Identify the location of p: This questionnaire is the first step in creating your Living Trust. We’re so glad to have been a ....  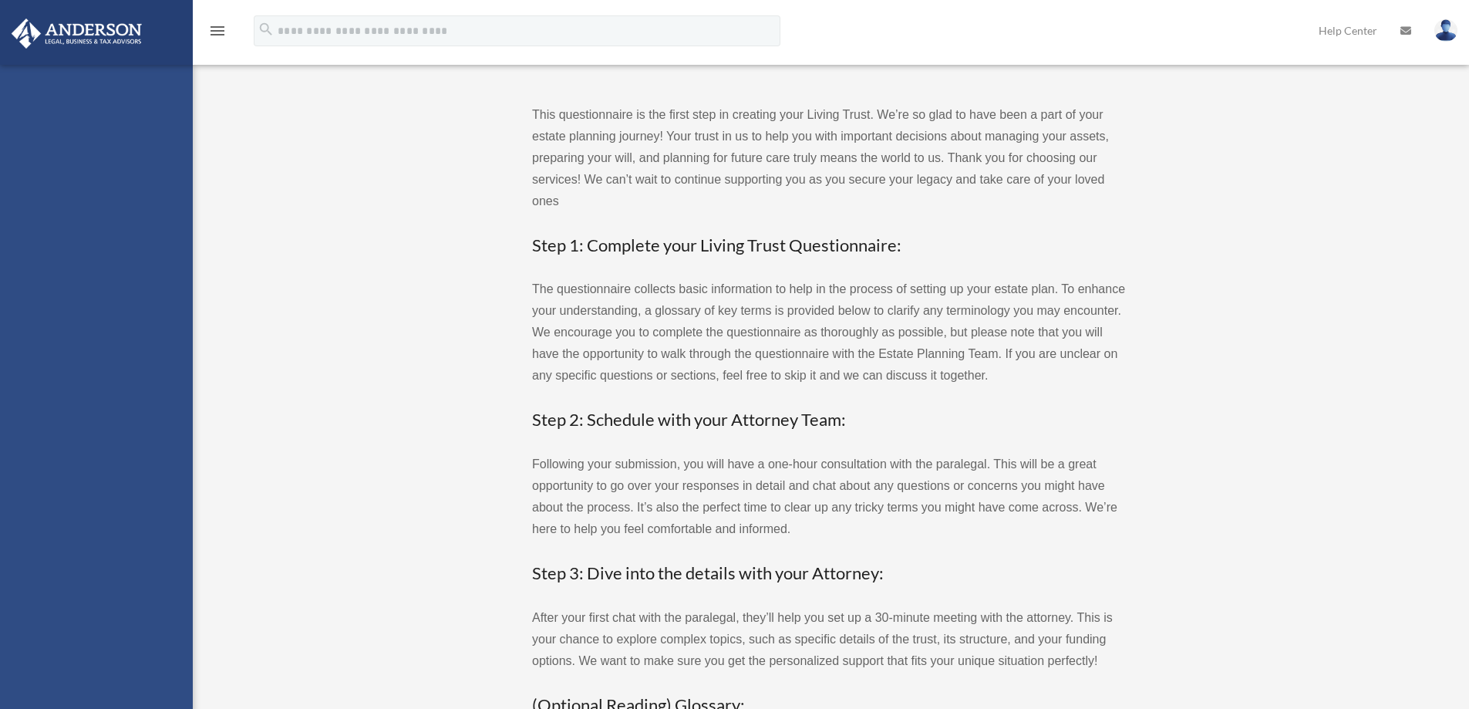
(829, 158).